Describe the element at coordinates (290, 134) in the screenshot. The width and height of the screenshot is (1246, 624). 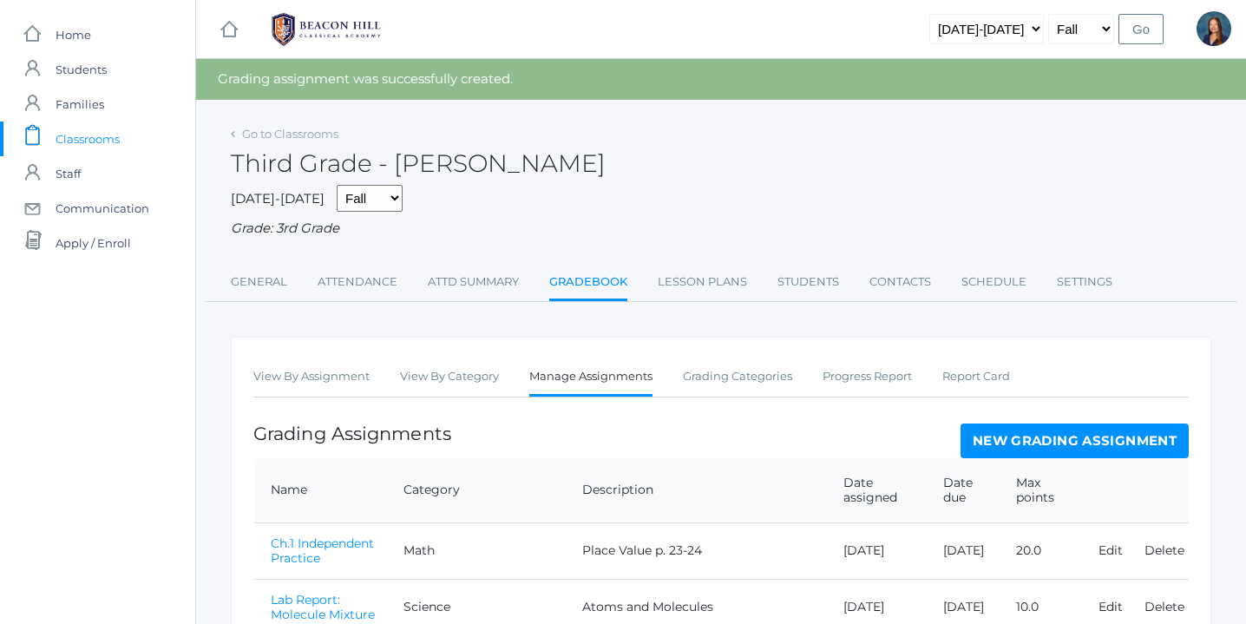
I see `a: Go to Classrooms` at that location.